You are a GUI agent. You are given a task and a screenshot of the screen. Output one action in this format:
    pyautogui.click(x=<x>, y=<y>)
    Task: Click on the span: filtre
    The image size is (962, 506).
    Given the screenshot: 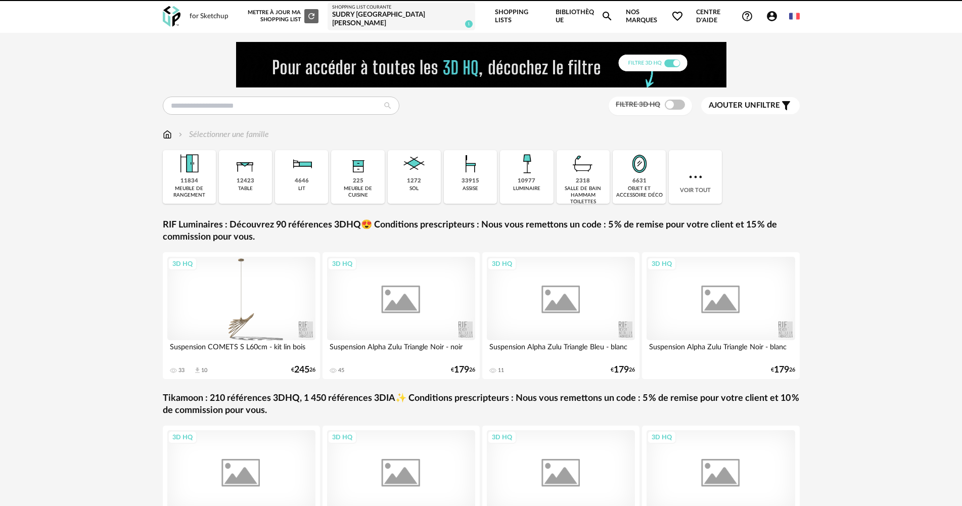 What is the action you would take?
    pyautogui.click(x=744, y=106)
    